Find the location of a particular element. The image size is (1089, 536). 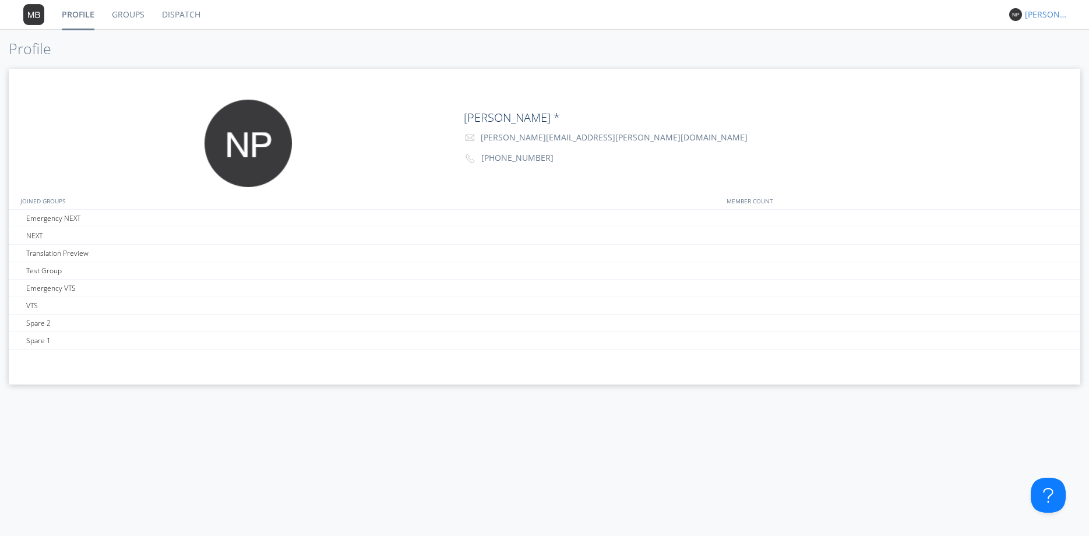

div: Emergency VTS is located at coordinates (199, 288).